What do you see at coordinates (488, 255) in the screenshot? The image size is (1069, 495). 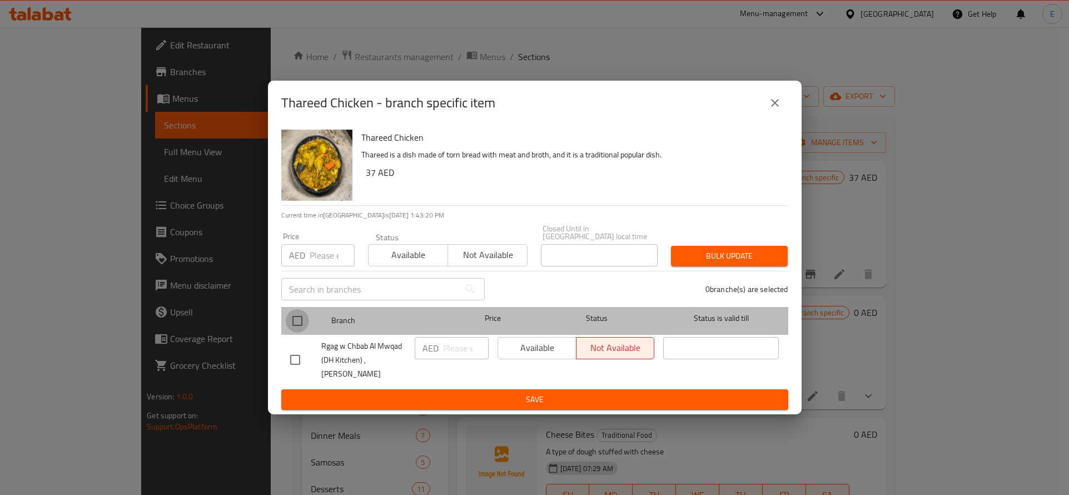 I see `button: Not available` at bounding box center [488, 255].